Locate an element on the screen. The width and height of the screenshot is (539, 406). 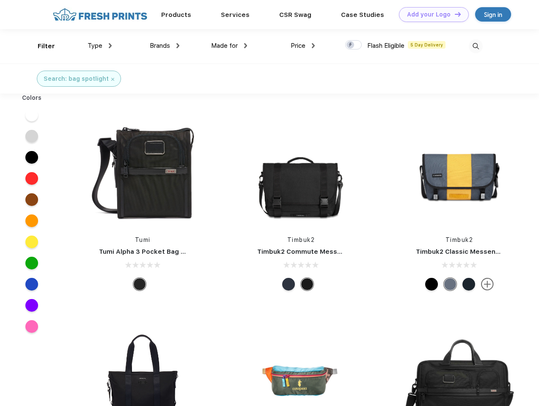
a: Timbuk2 Commute Messenger Bag is located at coordinates (314, 252).